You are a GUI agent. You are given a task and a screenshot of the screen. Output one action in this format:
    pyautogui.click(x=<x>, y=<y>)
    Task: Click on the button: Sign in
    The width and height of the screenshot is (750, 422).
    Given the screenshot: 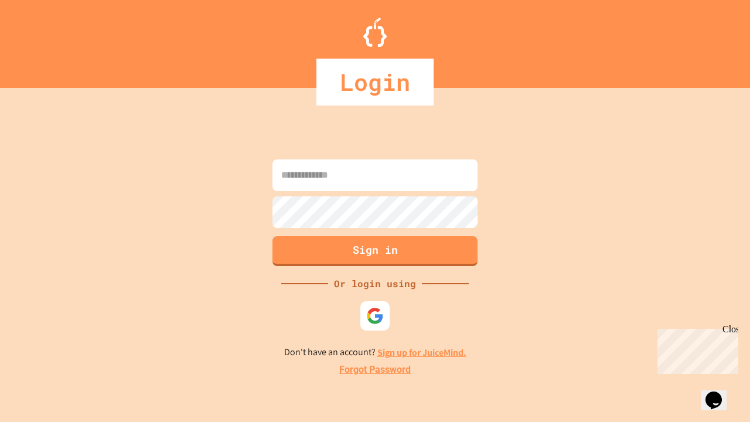 What is the action you would take?
    pyautogui.click(x=375, y=251)
    